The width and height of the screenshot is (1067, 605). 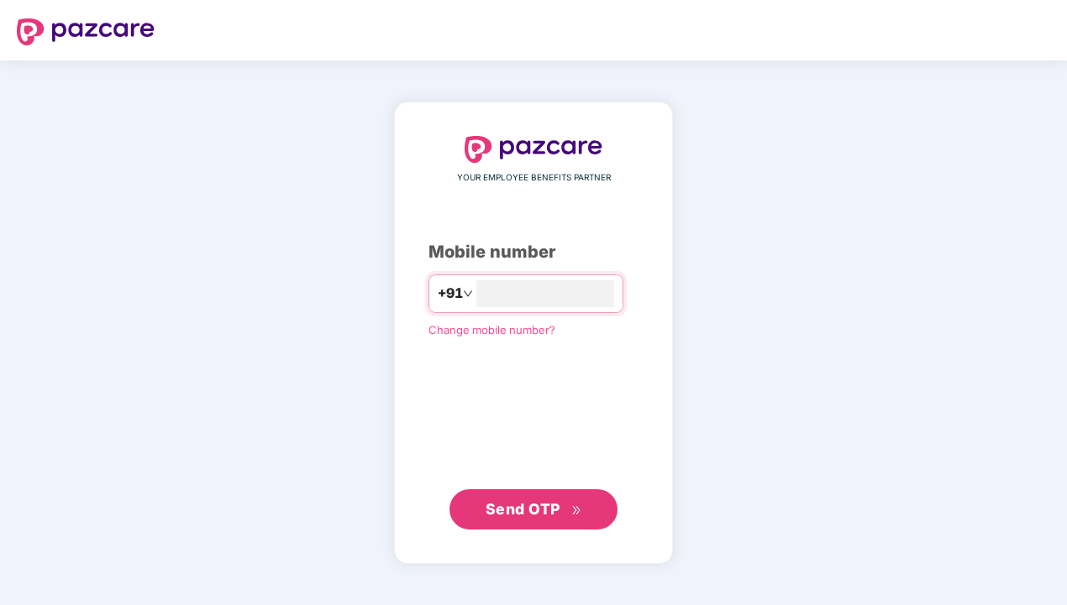 What do you see at coordinates (533, 178) in the screenshot?
I see `span: YOUR EMPLOYEE BENEFITS PARTNER` at bounding box center [533, 178].